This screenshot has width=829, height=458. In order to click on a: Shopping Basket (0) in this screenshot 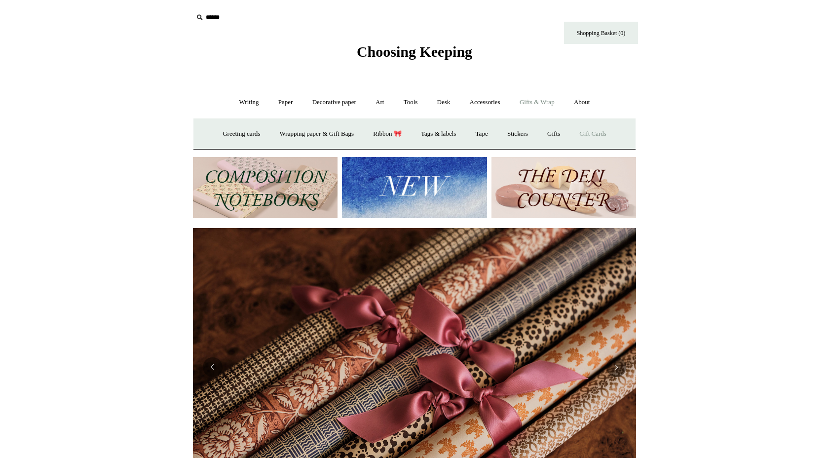, I will do `click(601, 33)`.